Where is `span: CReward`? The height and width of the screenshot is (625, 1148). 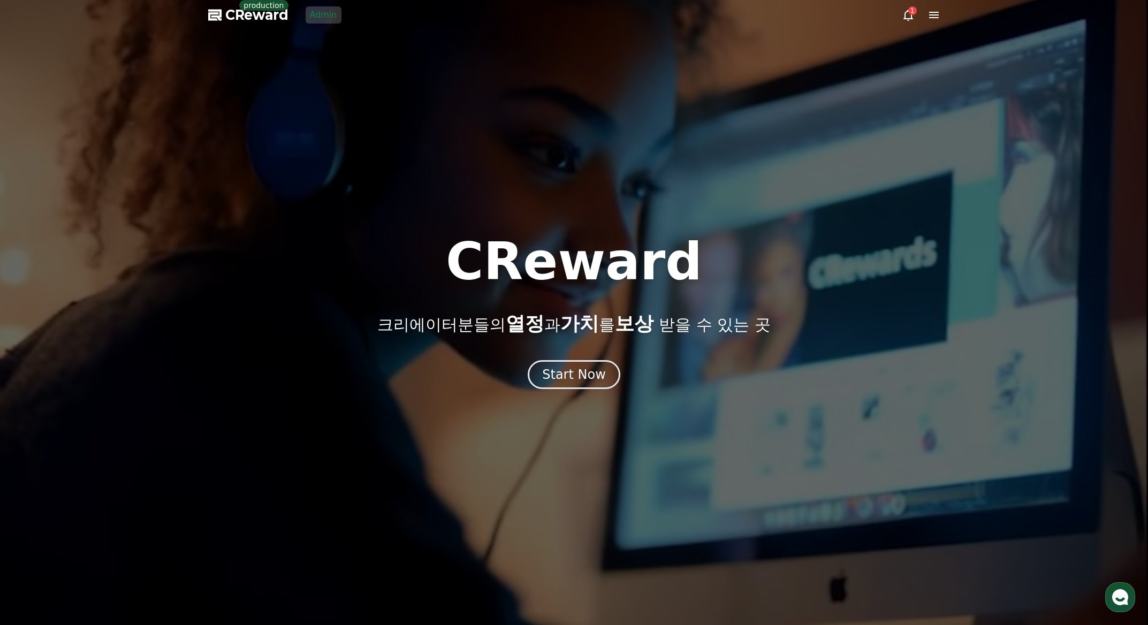 span: CReward is located at coordinates (257, 15).